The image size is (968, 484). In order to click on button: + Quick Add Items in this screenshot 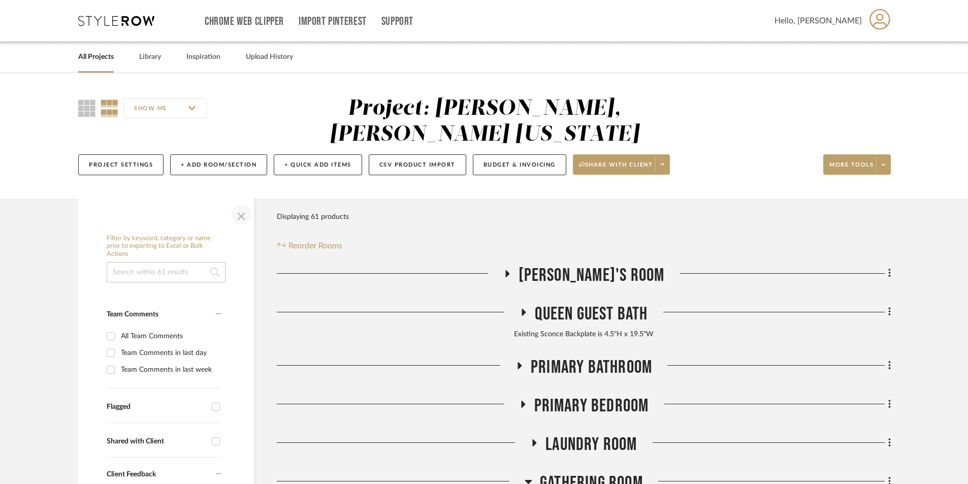, I will do `click(318, 164)`.